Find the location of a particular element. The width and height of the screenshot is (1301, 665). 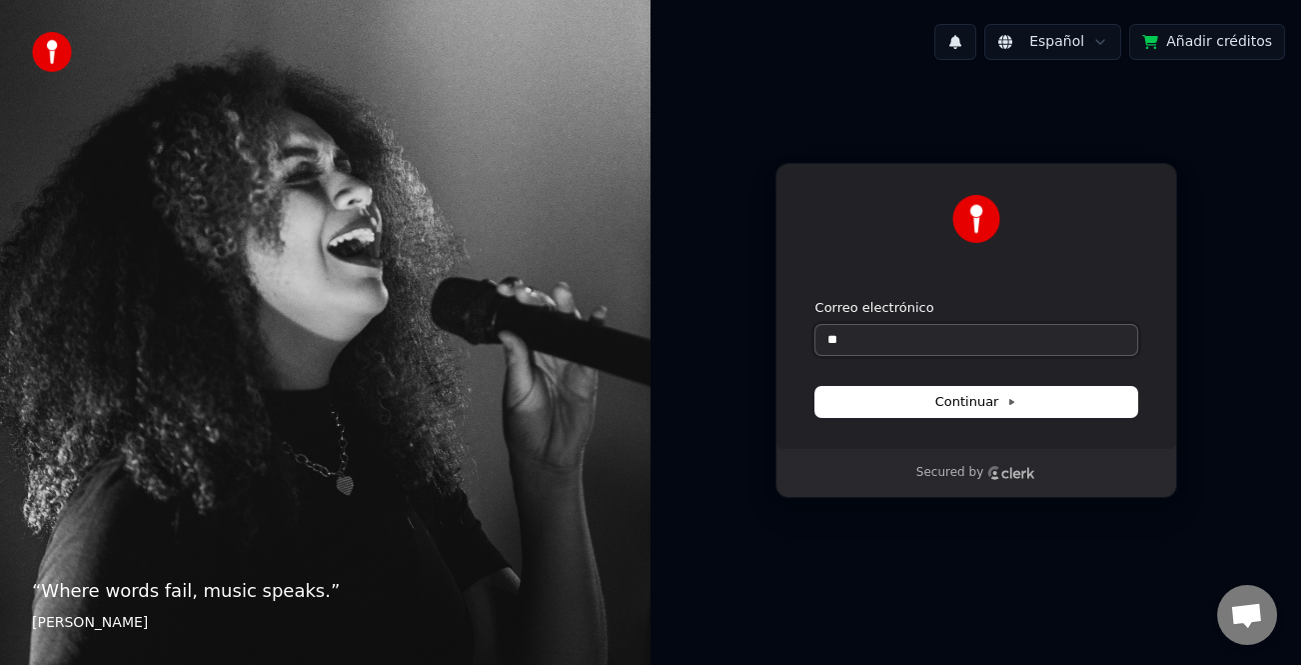

p: Secured by is located at coordinates (949, 473).